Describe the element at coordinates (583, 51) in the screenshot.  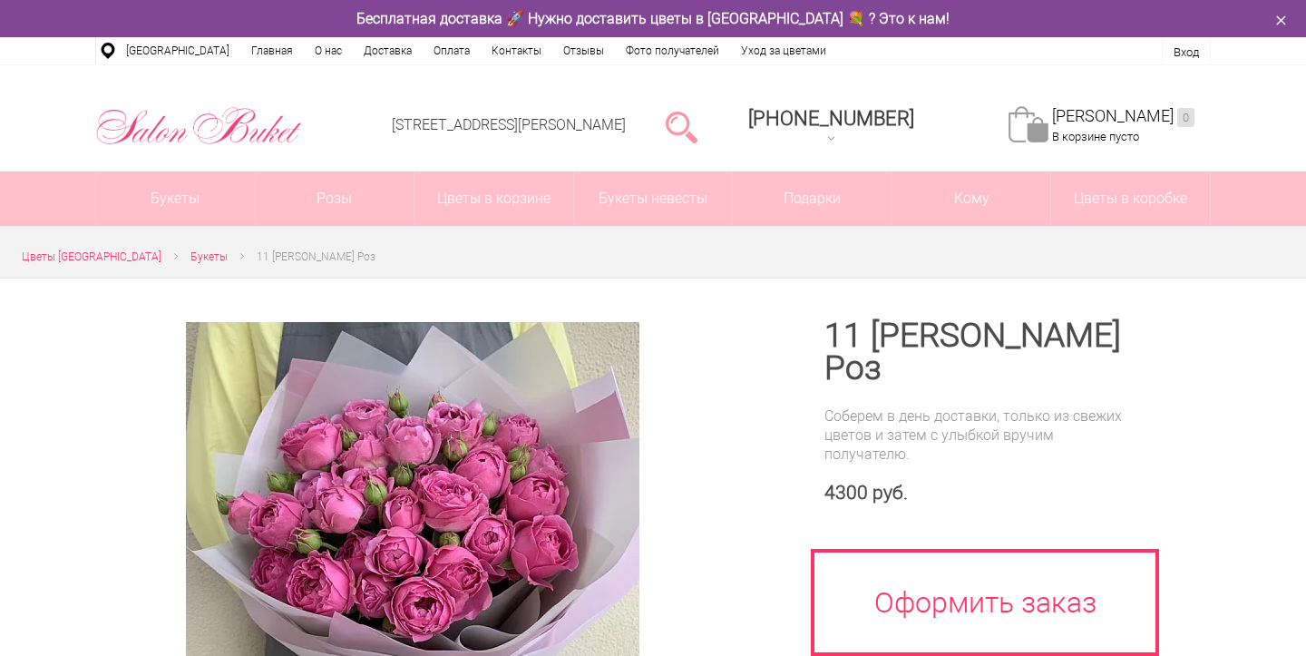
I see `a: Отзывы` at that location.